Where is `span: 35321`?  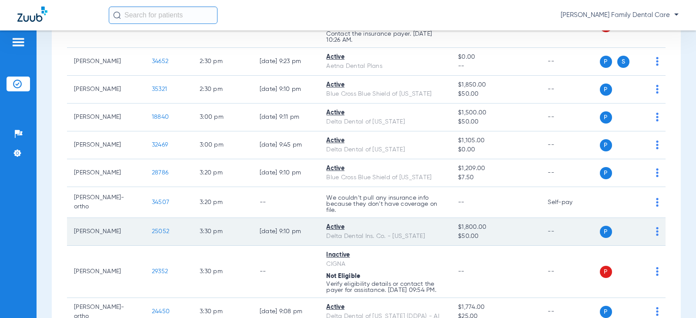
span: 35321 is located at coordinates (159, 89).